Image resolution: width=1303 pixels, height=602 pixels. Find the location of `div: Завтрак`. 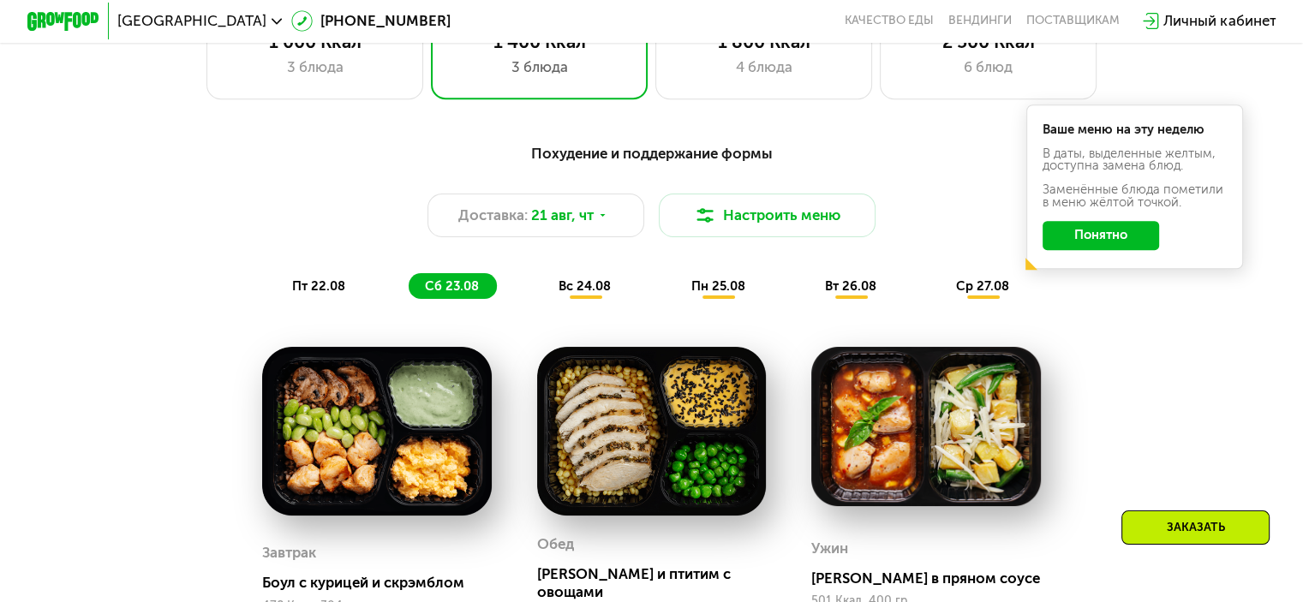

div: Завтрак is located at coordinates (289, 553).